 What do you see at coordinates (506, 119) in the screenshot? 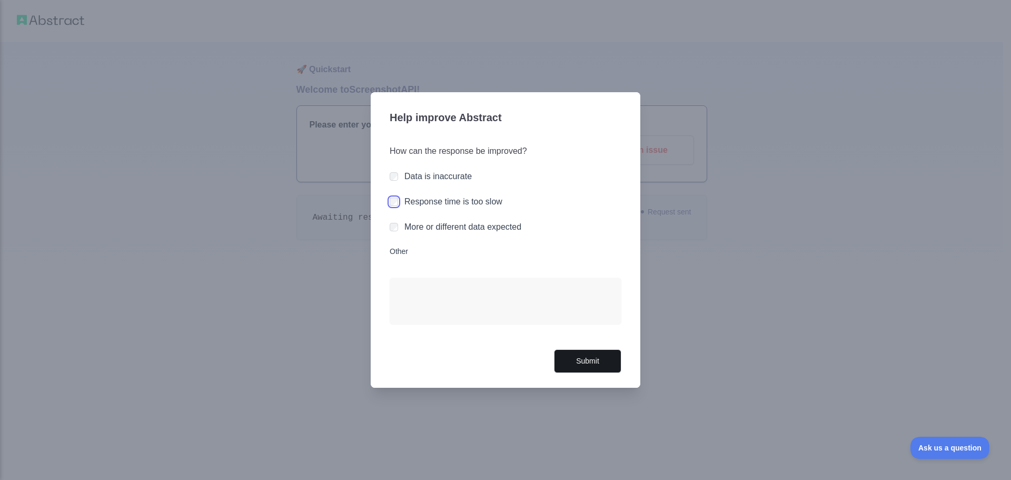
I see `h3: Help improve Abstract` at bounding box center [506, 119].